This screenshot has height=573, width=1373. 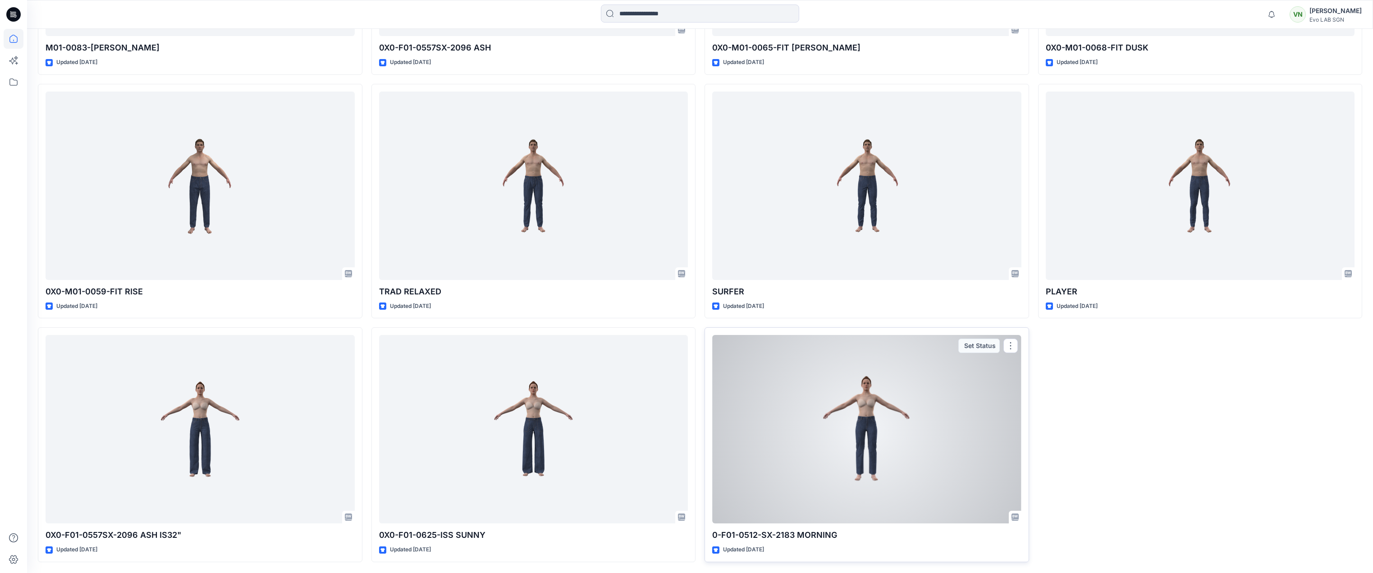 I want to click on p: PLAYER, so click(x=1201, y=292).